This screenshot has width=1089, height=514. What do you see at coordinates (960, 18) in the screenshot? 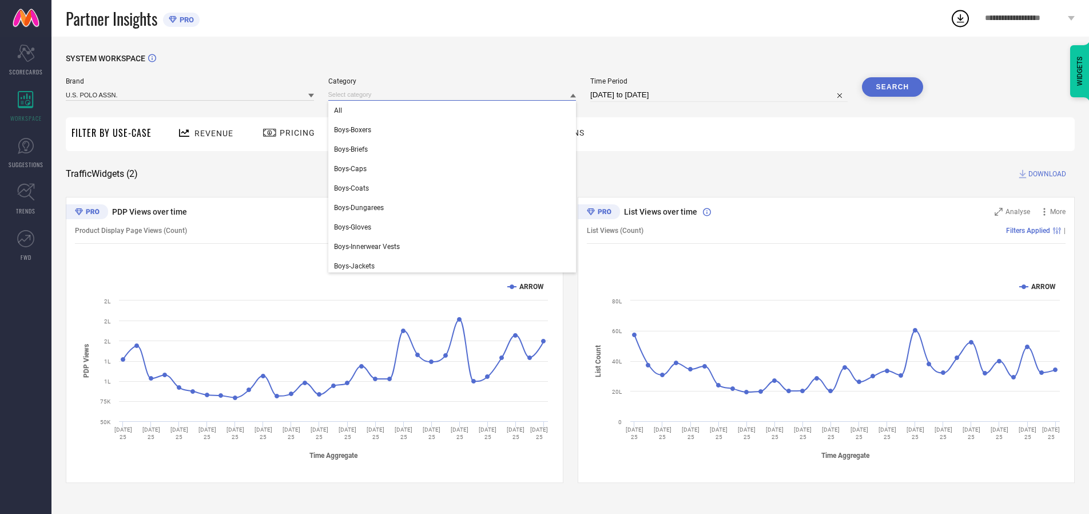
I see `div: Open download list` at bounding box center [960, 18].